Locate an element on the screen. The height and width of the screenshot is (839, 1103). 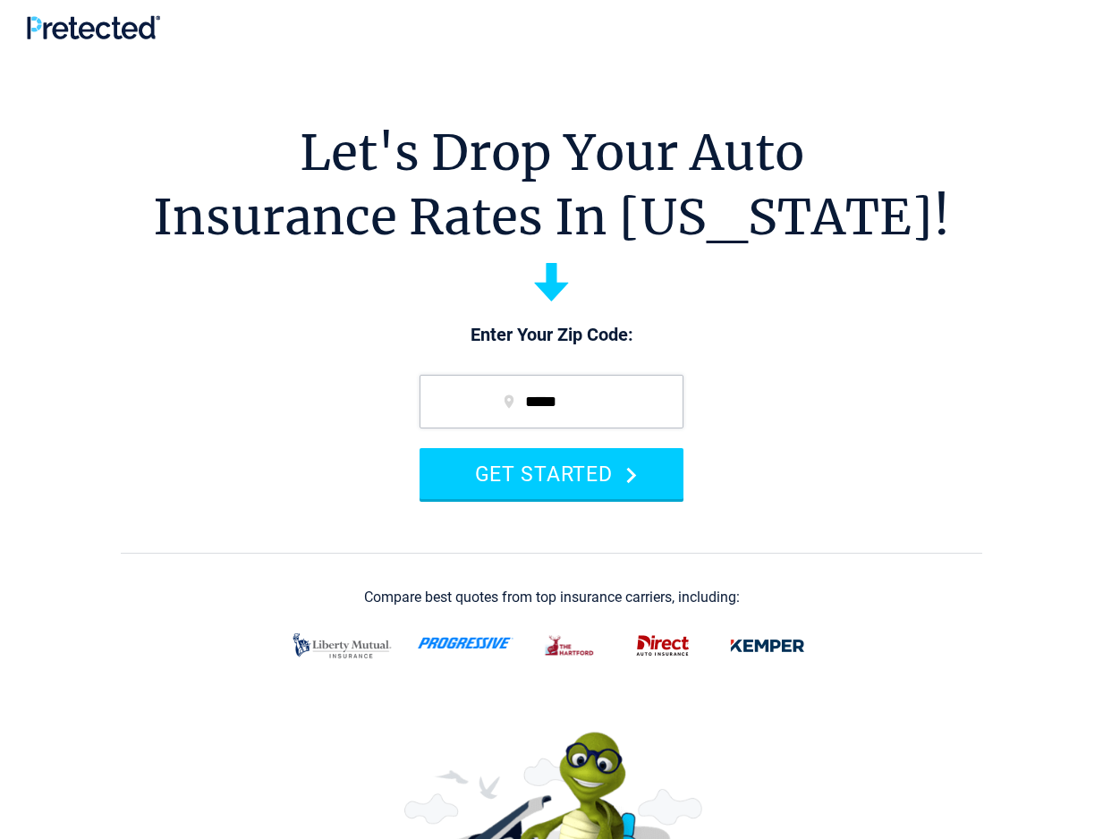
img: direct is located at coordinates (663, 646).